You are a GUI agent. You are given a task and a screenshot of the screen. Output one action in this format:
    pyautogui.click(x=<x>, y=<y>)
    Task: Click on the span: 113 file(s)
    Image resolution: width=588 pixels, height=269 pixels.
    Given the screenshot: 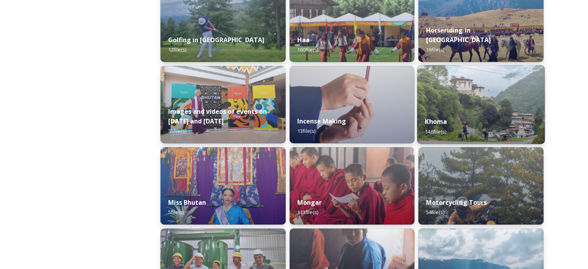 What is the action you would take?
    pyautogui.click(x=308, y=212)
    